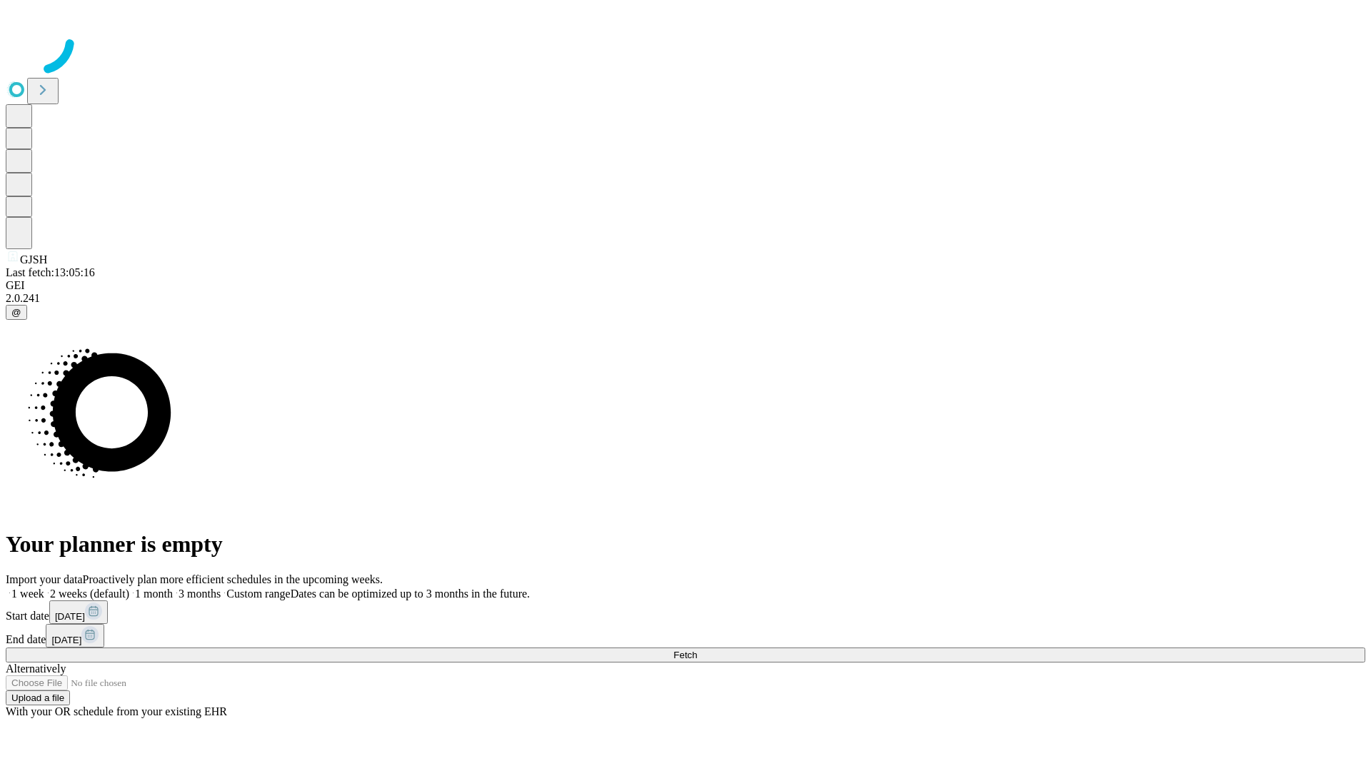 This screenshot has width=1371, height=771. Describe the element at coordinates (199, 593) in the screenshot. I see `span: 3 months` at that location.